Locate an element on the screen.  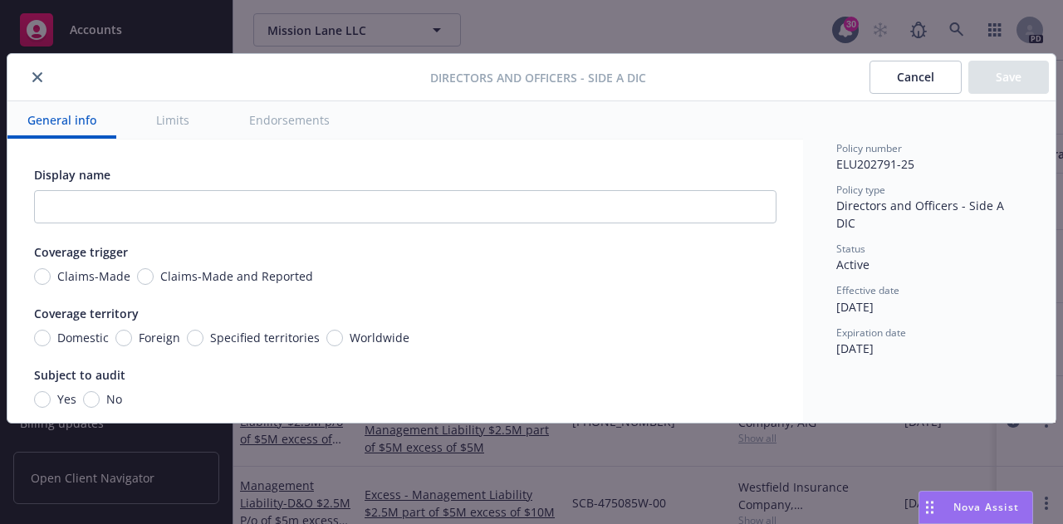
span: Yes is located at coordinates (66, 398).